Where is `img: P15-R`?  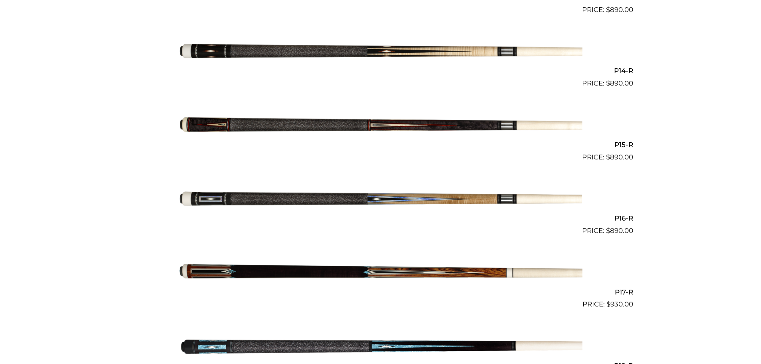
img: P15-R is located at coordinates (381, 125).